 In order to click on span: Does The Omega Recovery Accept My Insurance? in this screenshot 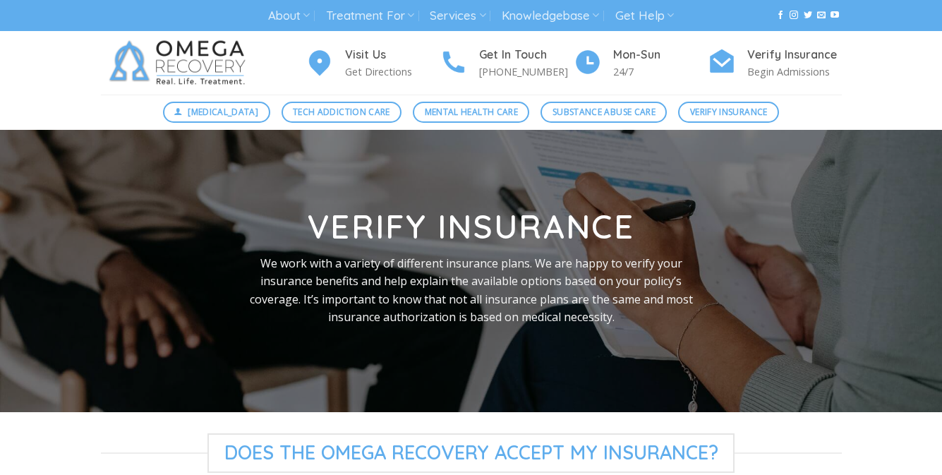, I will do `click(472, 453)`.